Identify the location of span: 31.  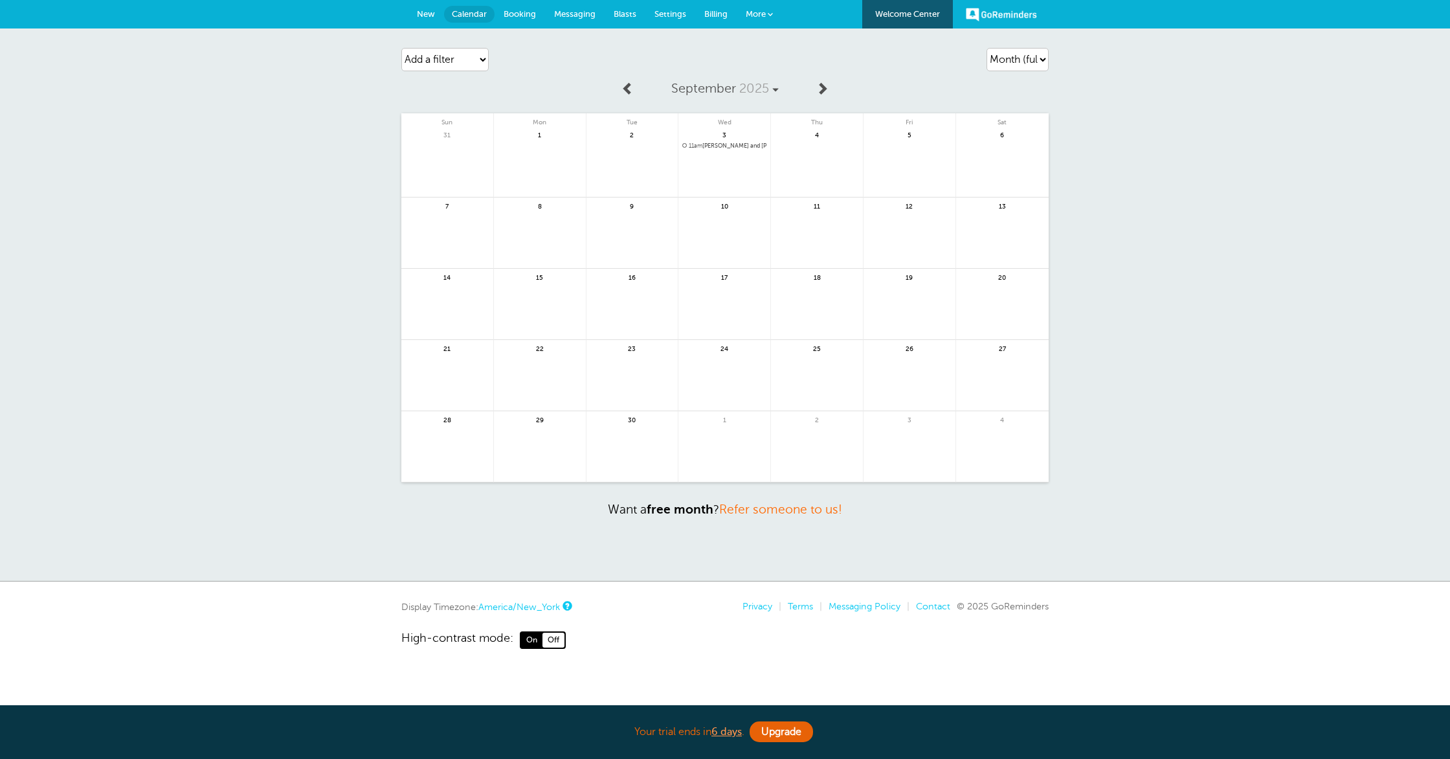
(447, 134).